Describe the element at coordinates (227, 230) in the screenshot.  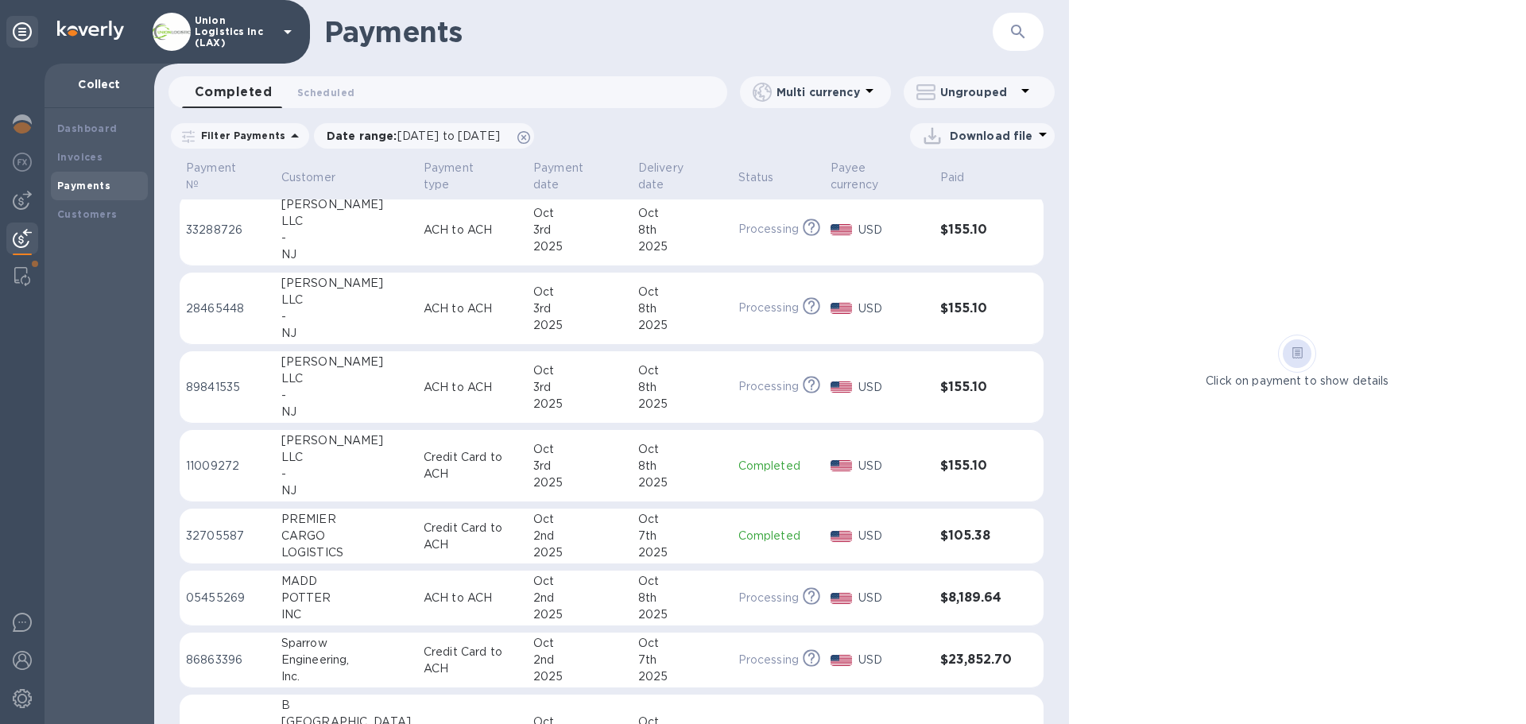
I see `p: 33288726` at that location.